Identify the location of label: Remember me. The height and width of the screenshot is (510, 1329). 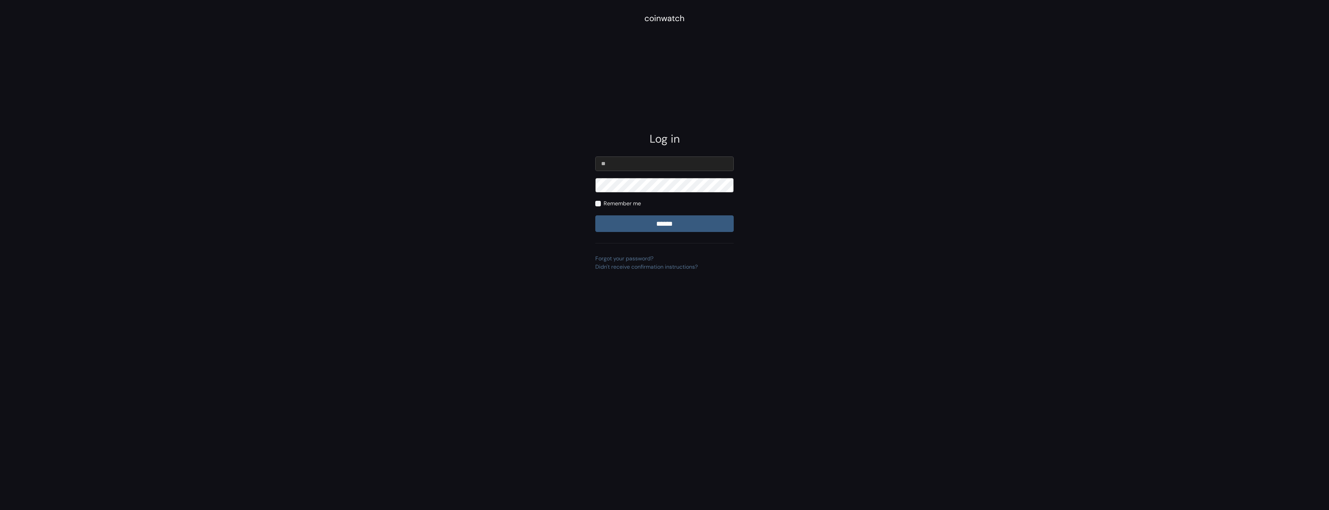
(622, 203).